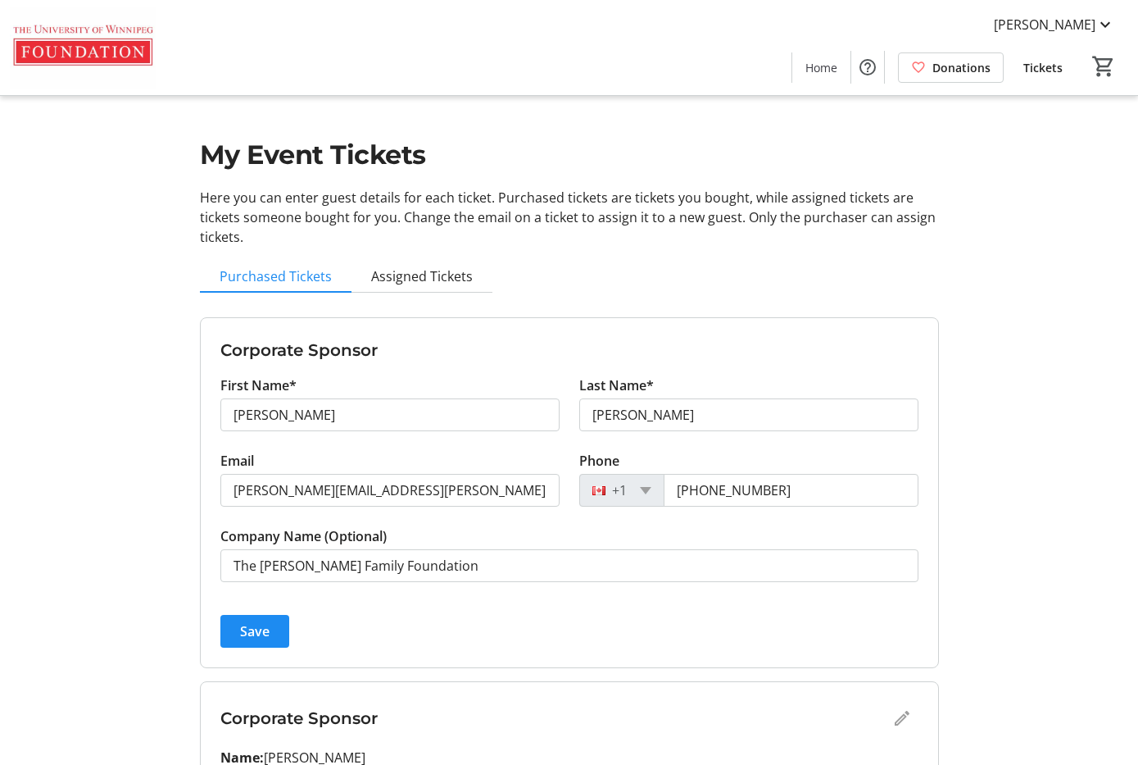 Image resolution: width=1138 pixels, height=765 pixels. I want to click on input: (506) 234-5678, so click(791, 490).